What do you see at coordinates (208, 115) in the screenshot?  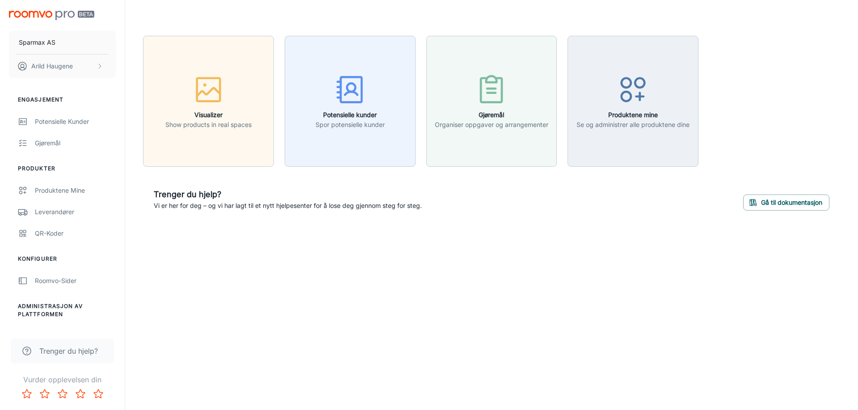 I see `h6: Visualizer` at bounding box center [208, 115].